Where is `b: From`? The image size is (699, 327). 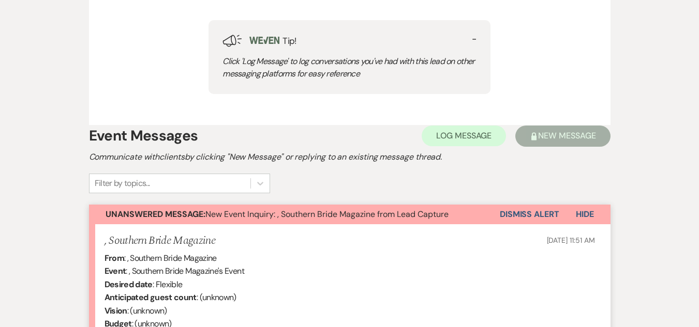 b: From is located at coordinates (114, 258).